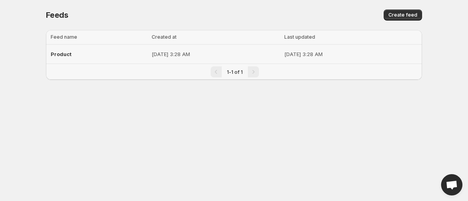  Describe the element at coordinates (402, 15) in the screenshot. I see `button: Create feed` at that location.